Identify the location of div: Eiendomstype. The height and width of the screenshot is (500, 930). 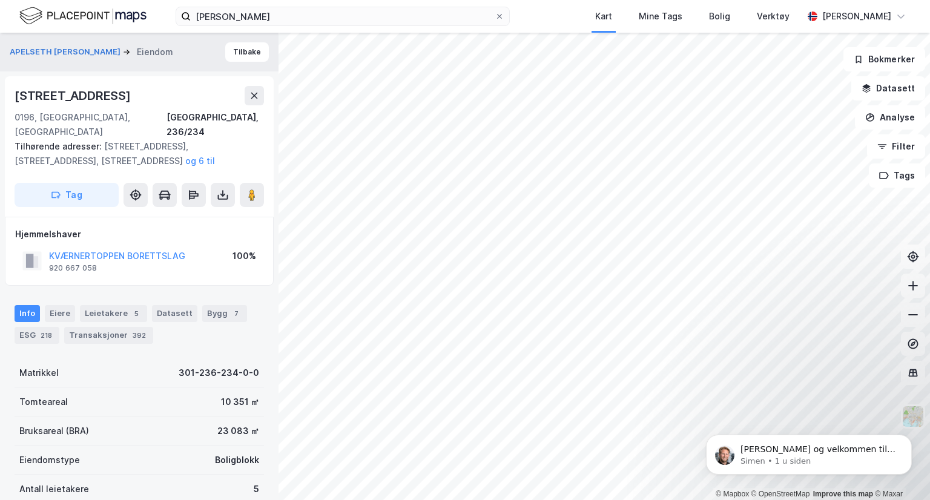
(50, 460).